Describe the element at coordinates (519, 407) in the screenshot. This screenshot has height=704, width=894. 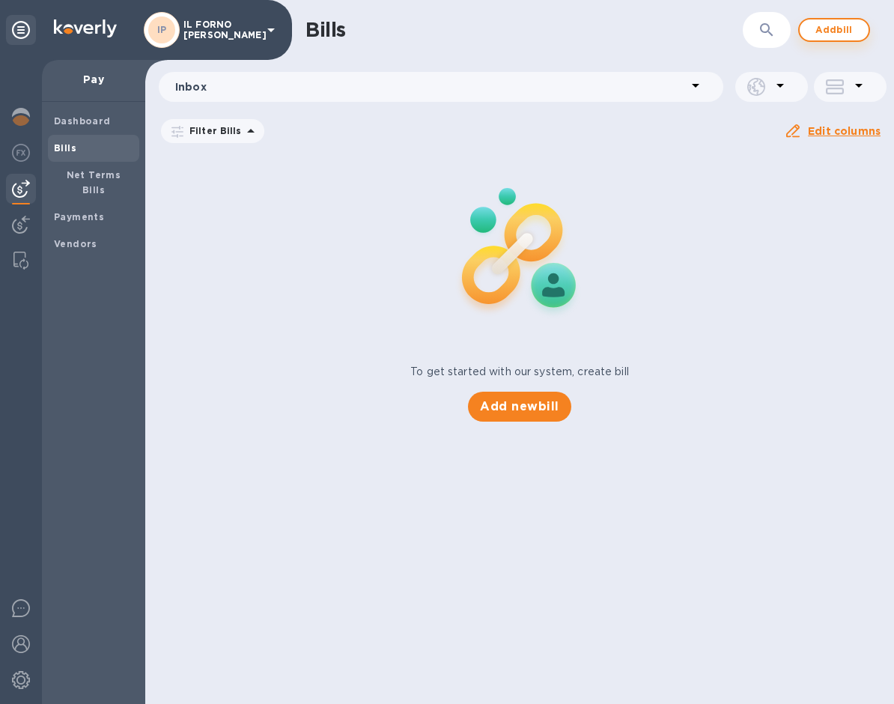
I see `button: Add newbill` at that location.